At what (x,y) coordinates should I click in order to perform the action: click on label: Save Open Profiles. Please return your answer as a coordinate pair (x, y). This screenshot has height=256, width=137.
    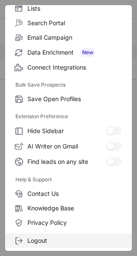
    Looking at the image, I should click on (68, 99).